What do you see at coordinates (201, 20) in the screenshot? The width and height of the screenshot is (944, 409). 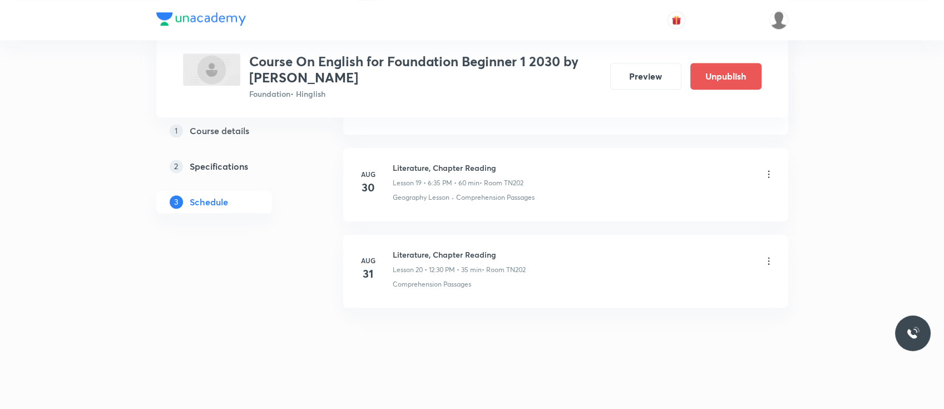 I see `a: Company Logo` at bounding box center [201, 20].